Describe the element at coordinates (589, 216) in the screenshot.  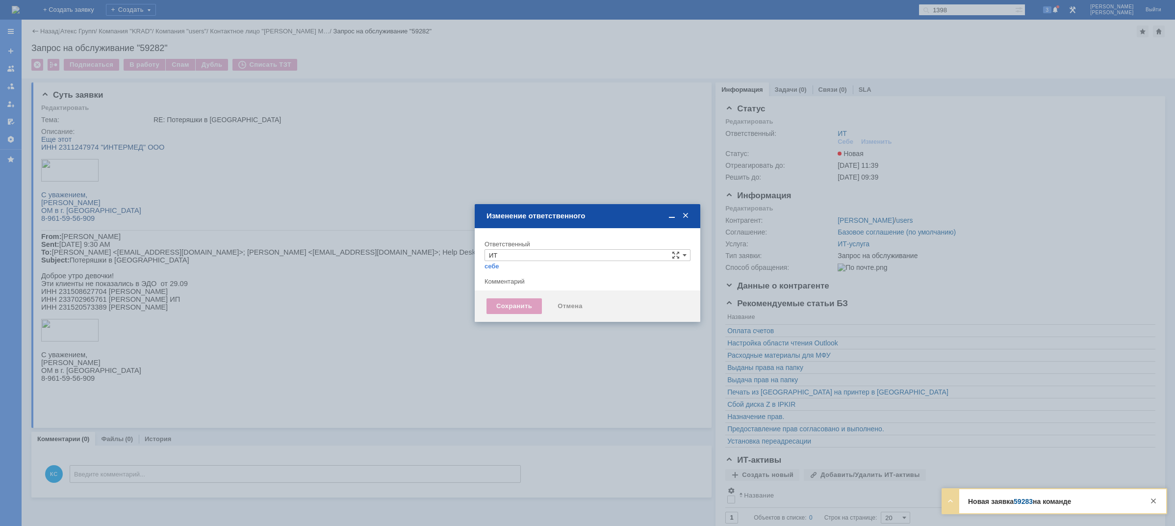
I see `div: Изменение ответственного` at that location.